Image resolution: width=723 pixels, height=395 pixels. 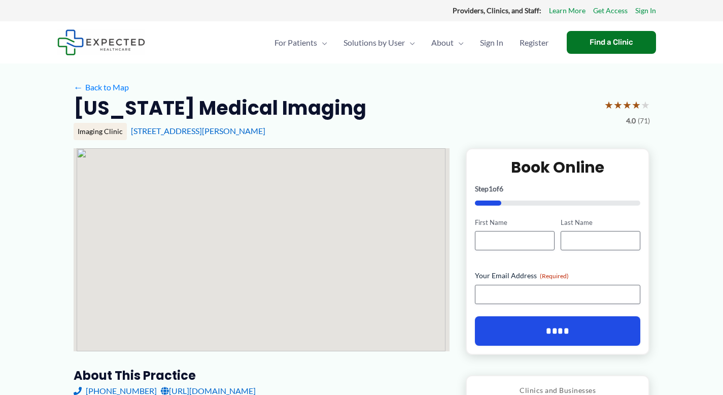 I want to click on a: For PatientsMenu Toggle, so click(x=301, y=43).